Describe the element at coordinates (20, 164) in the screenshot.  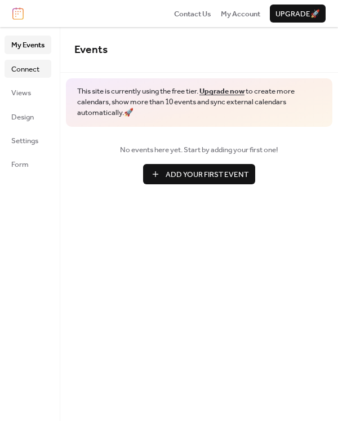
I see `span: Form` at that location.